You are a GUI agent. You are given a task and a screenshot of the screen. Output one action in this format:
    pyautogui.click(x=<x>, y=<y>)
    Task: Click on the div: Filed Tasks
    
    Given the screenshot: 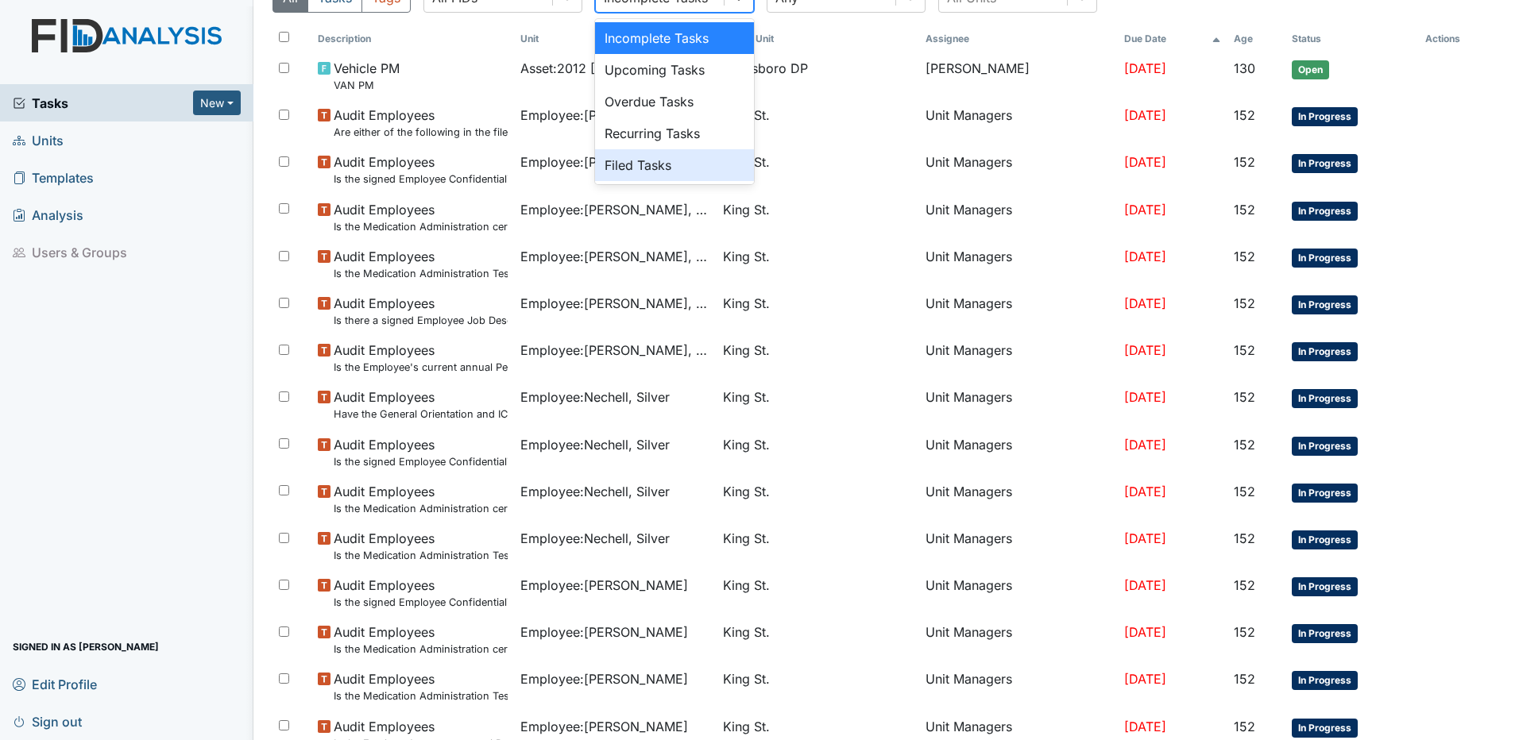 What is the action you would take?
    pyautogui.click(x=674, y=165)
    